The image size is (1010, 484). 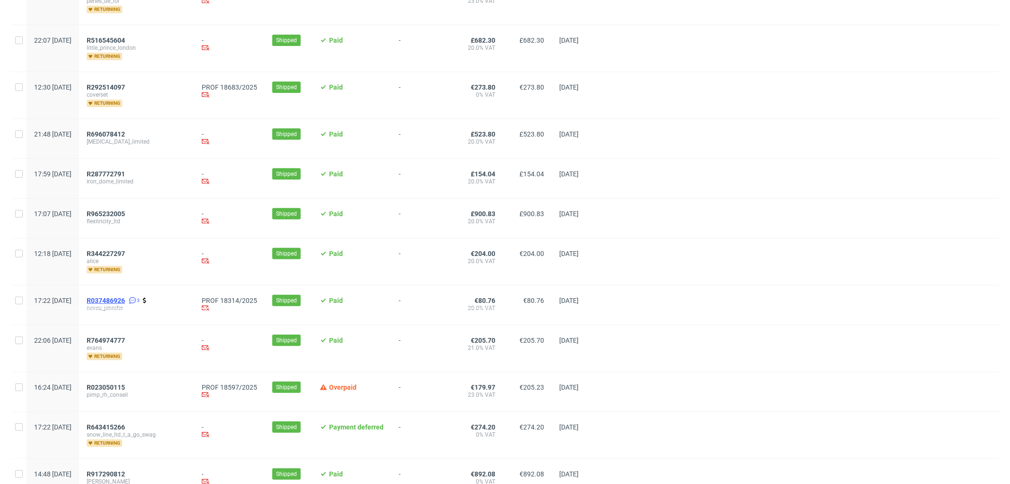 What do you see at coordinates (106, 174) in the screenshot?
I see `span: R287772791` at bounding box center [106, 174].